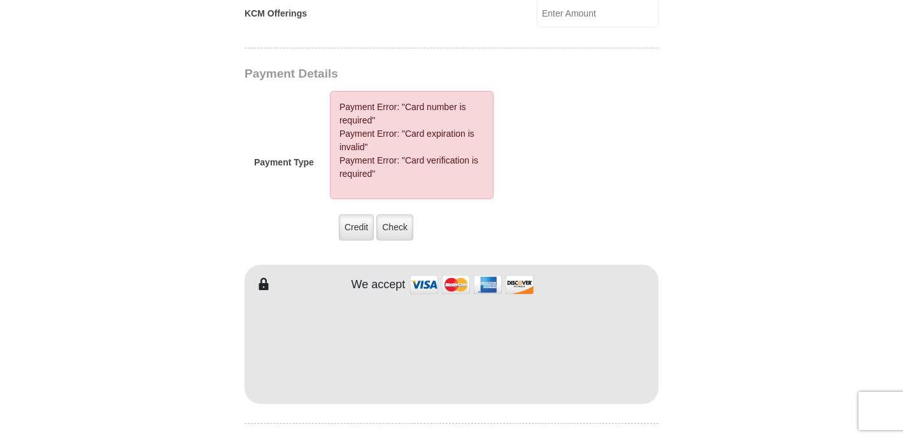 The height and width of the screenshot is (439, 903). What do you see at coordinates (411, 114) in the screenshot?
I see `li: Payment Error: "Card number is required"` at bounding box center [411, 114].